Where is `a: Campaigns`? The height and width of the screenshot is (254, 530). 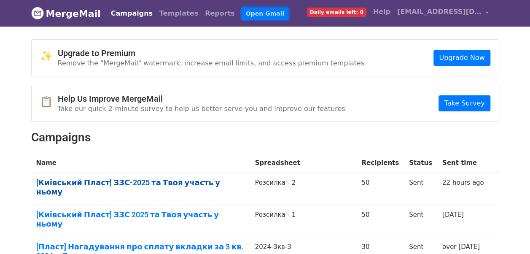 a: Campaigns is located at coordinates (132, 13).